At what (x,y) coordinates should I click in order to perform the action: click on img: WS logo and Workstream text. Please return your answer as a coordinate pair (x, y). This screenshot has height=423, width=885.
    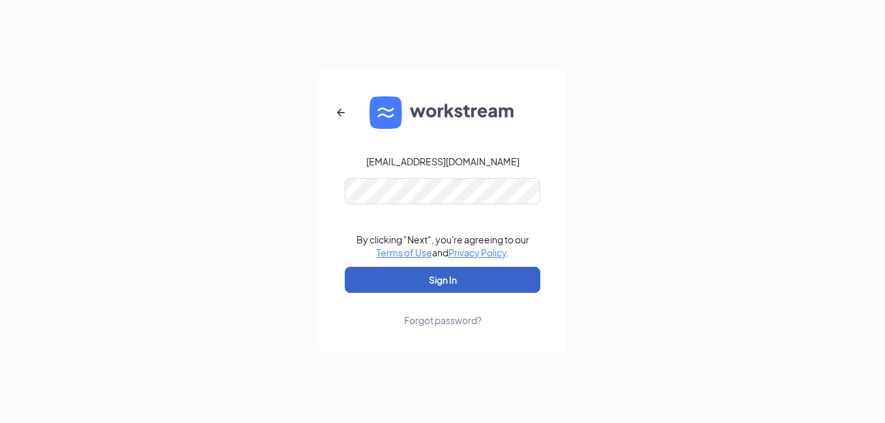
    Looking at the image, I should click on (442, 113).